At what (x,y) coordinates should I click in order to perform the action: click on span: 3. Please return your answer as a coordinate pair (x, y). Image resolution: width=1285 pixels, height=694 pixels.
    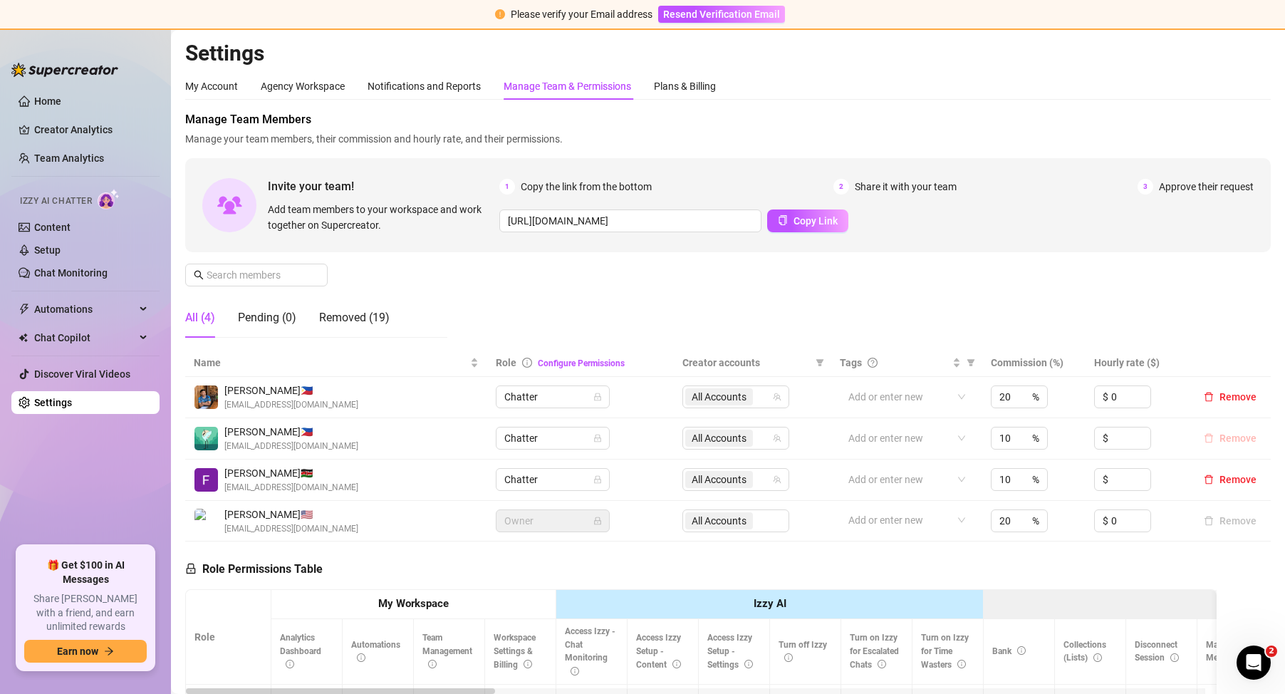
    Looking at the image, I should click on (1146, 187).